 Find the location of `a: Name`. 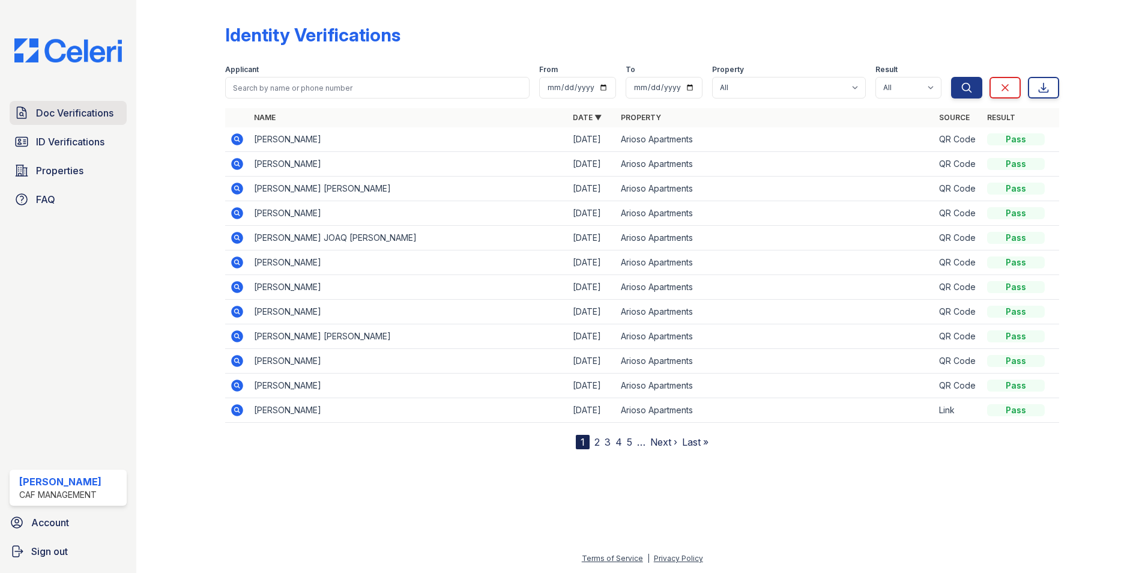

a: Name is located at coordinates (265, 117).